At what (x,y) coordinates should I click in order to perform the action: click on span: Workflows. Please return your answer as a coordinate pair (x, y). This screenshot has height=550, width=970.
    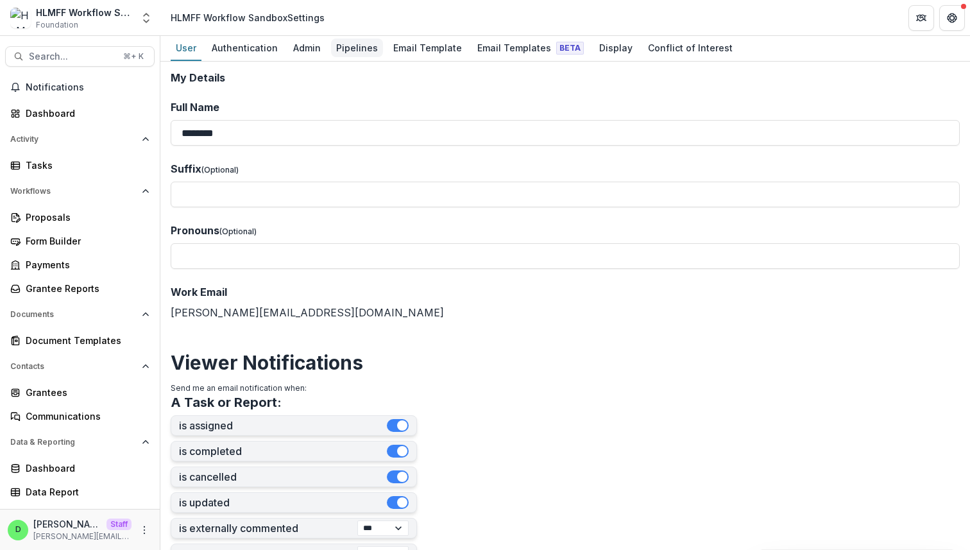
    Looking at the image, I should click on (73, 191).